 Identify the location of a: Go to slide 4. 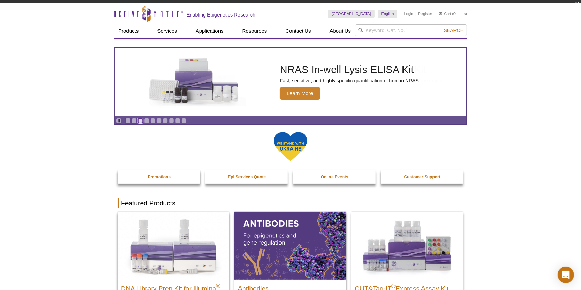
(146, 121).